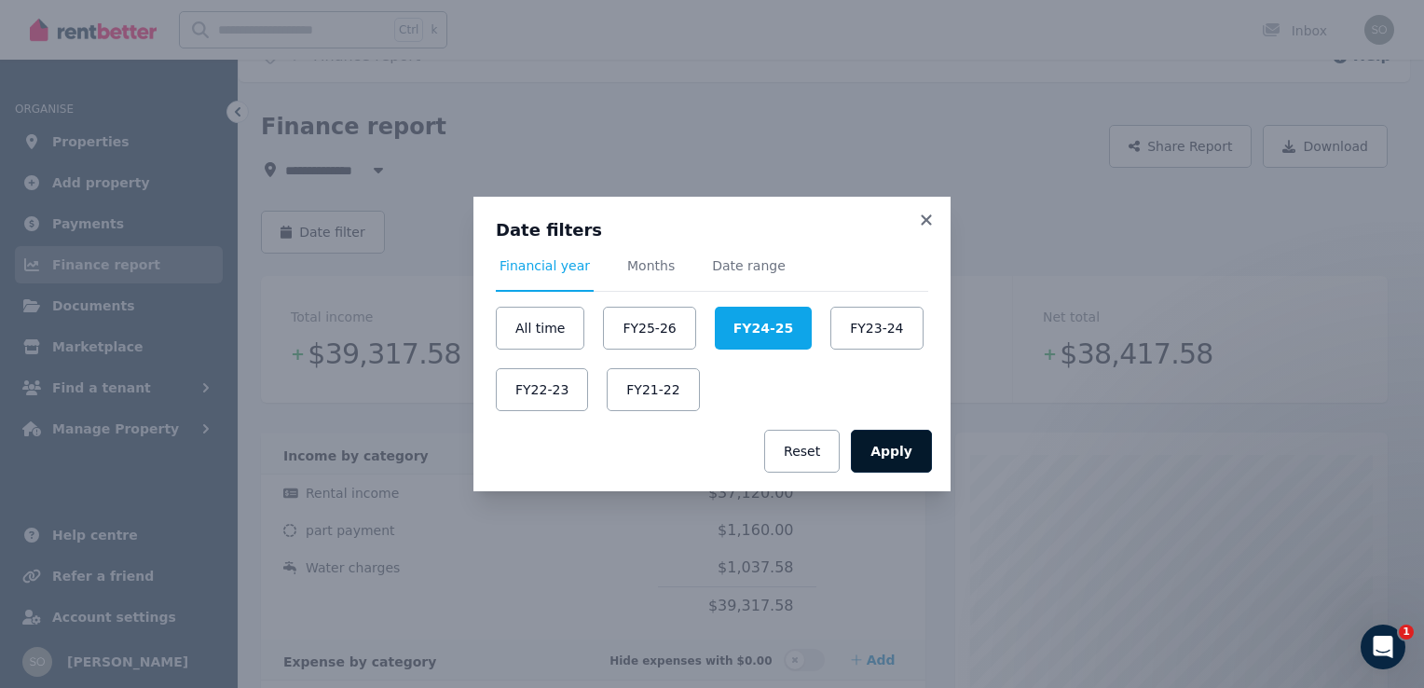 The image size is (1424, 688). What do you see at coordinates (712, 274) in the screenshot?
I see `nav: Tabs` at bounding box center [712, 274].